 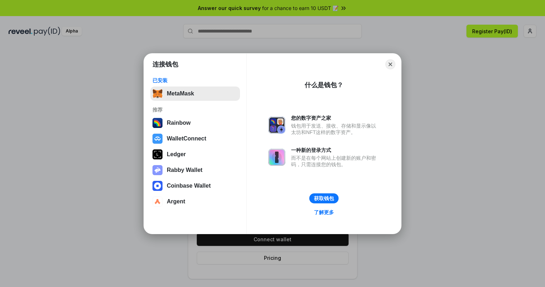 What do you see at coordinates (324, 212) in the screenshot?
I see `a: 了解更多` at bounding box center [324, 212].